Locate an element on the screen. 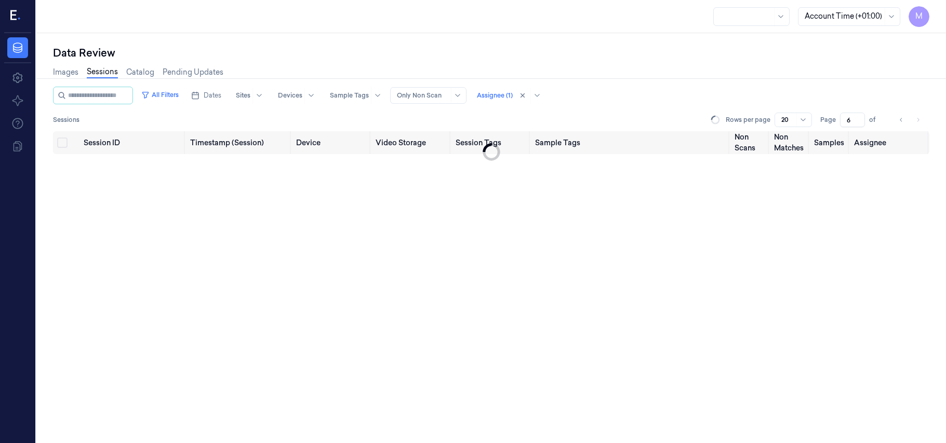 The image size is (946, 443). a: Catalog is located at coordinates (140, 72).